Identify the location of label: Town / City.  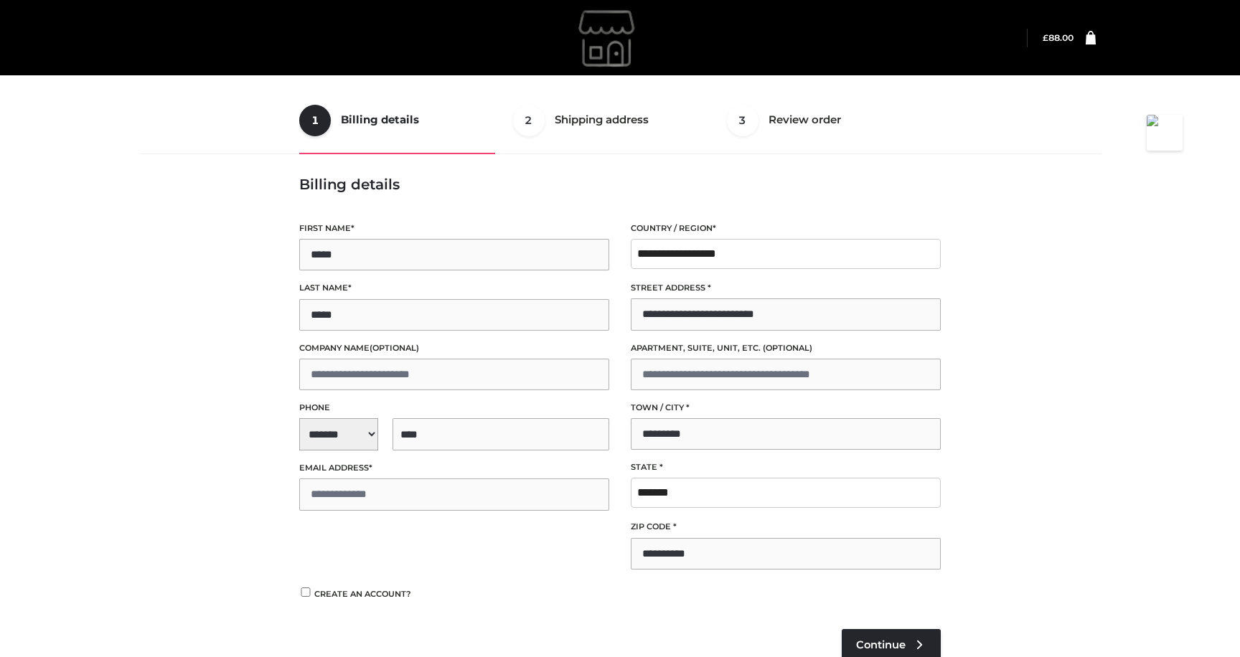
(786, 408).